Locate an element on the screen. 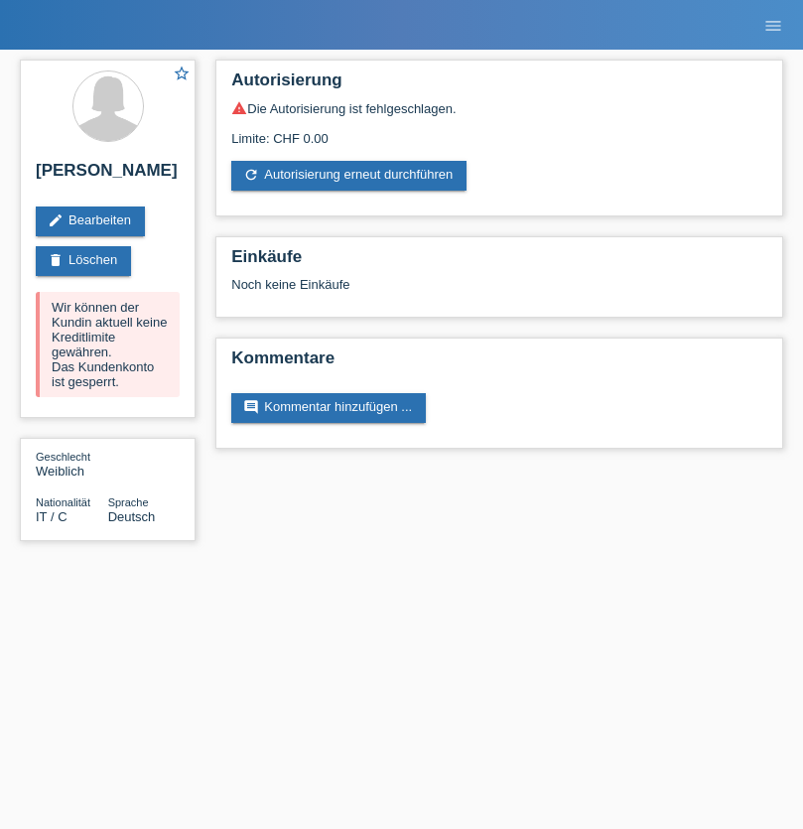 This screenshot has height=829, width=803. h2: Kommentare is located at coordinates (499, 363).